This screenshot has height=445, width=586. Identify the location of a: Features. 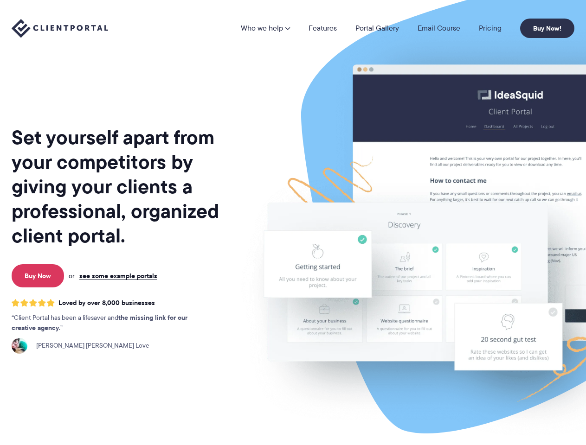
(322, 28).